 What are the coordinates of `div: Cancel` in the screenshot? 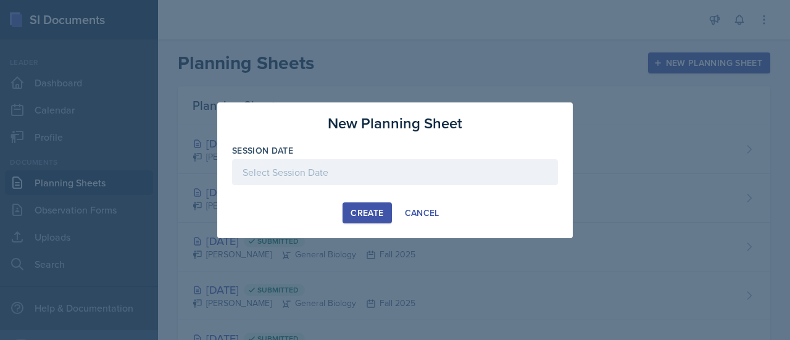 It's located at (422, 213).